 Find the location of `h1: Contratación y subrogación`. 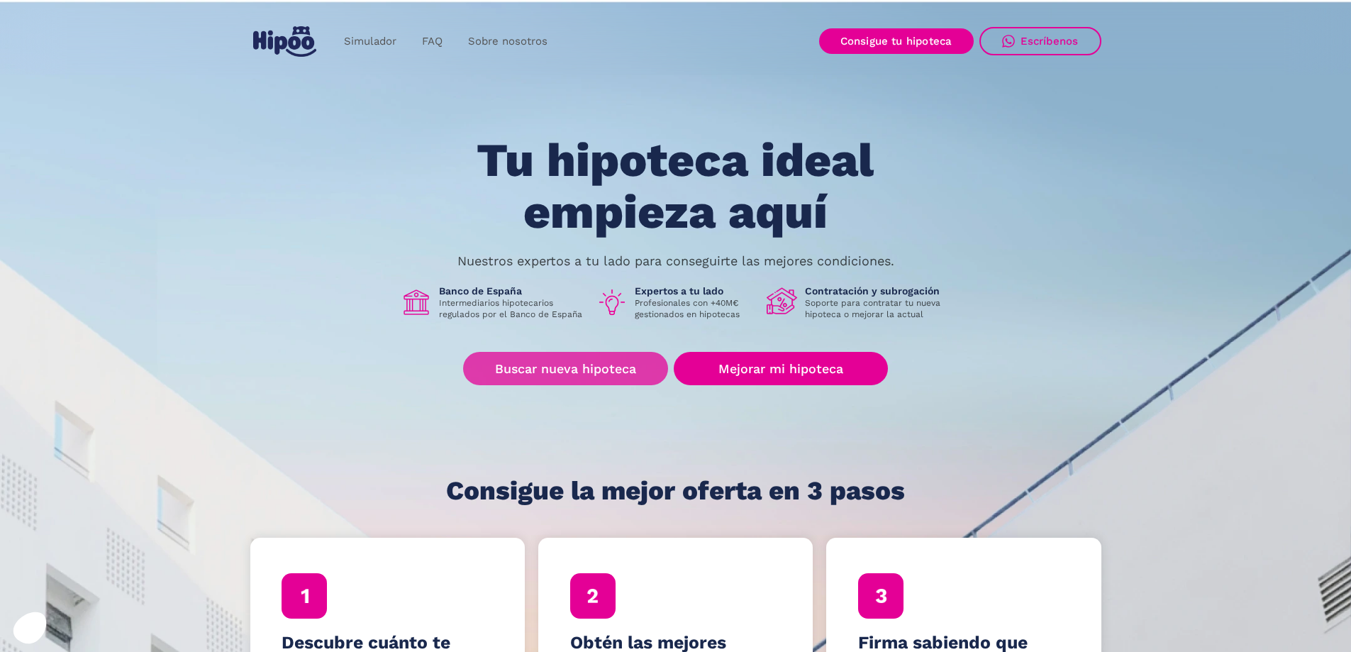

h1: Contratación y subrogación is located at coordinates (878, 291).